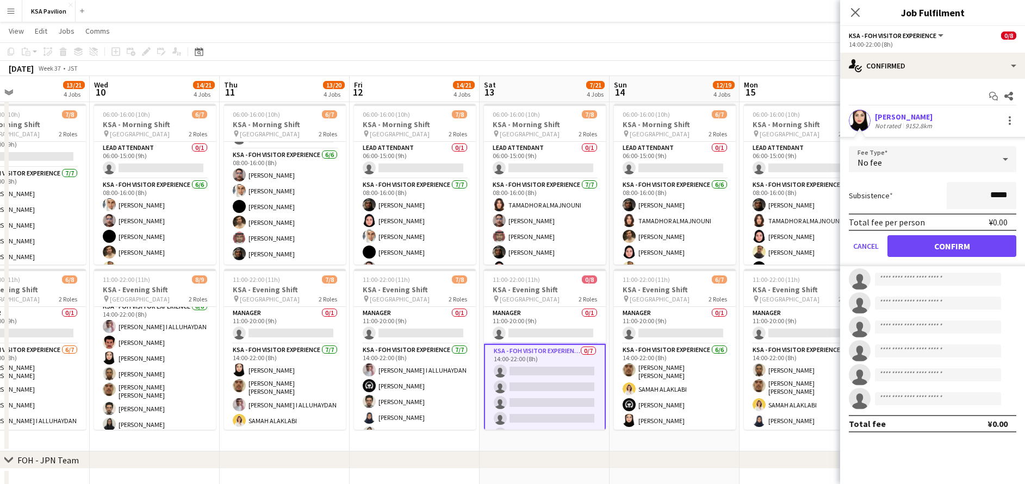 This screenshot has width=1025, height=484. Describe the element at coordinates (952, 246) in the screenshot. I see `button: Confirm` at that location.